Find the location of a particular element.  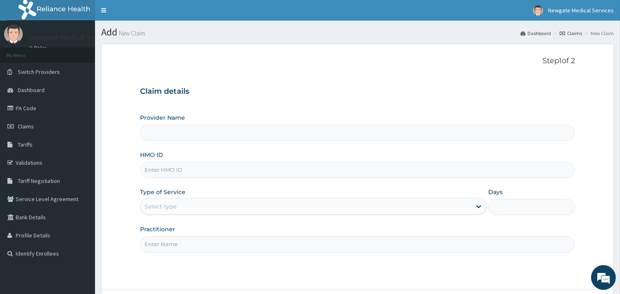

h3: Claim details is located at coordinates (358, 92).